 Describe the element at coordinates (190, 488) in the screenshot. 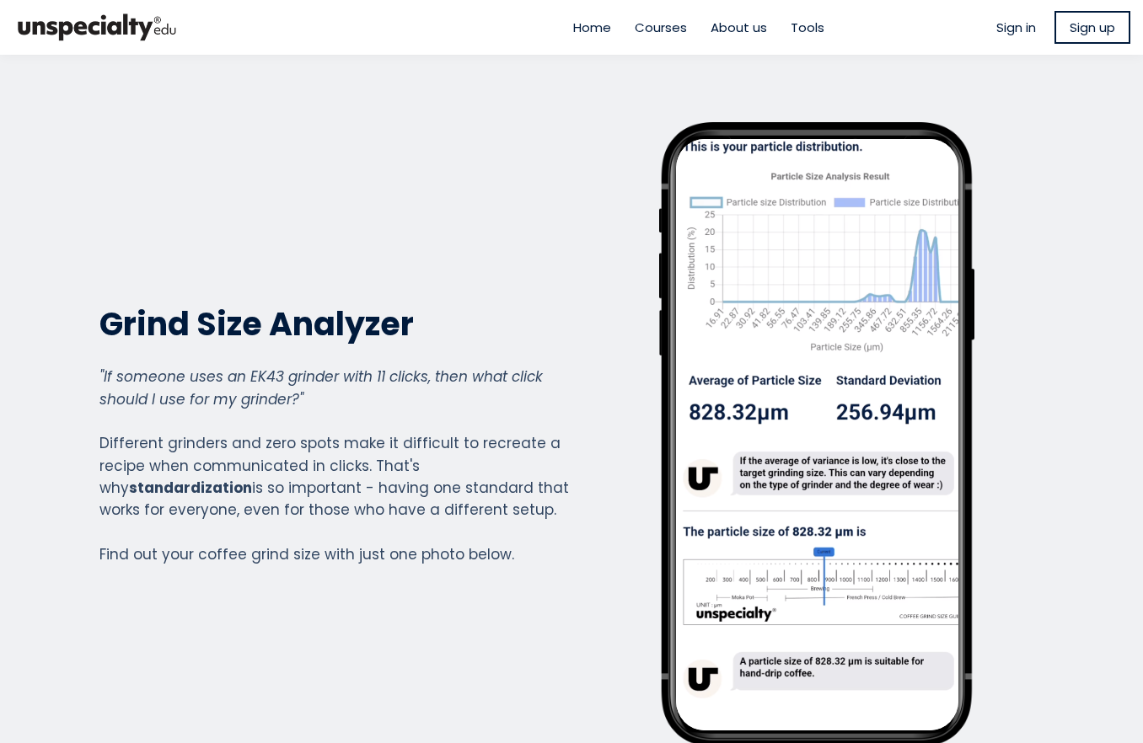

I see `strong: standardization` at that location.